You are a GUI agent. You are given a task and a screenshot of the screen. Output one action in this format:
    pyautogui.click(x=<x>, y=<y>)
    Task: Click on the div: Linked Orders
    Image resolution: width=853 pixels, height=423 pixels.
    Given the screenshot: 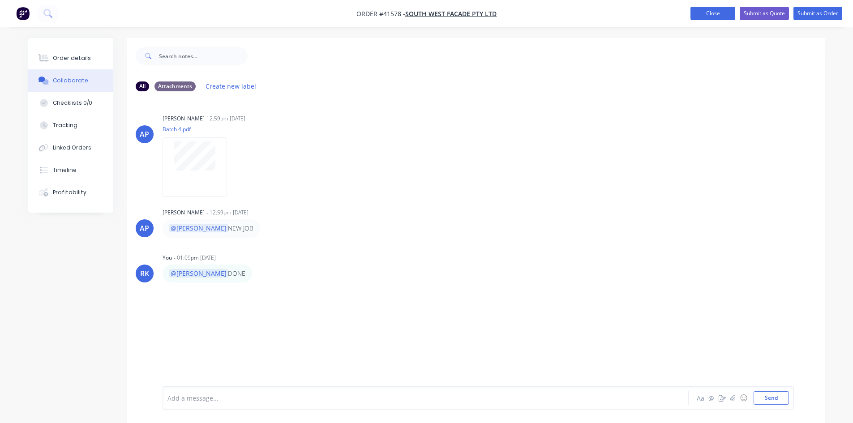 What is the action you would take?
    pyautogui.click(x=72, y=148)
    